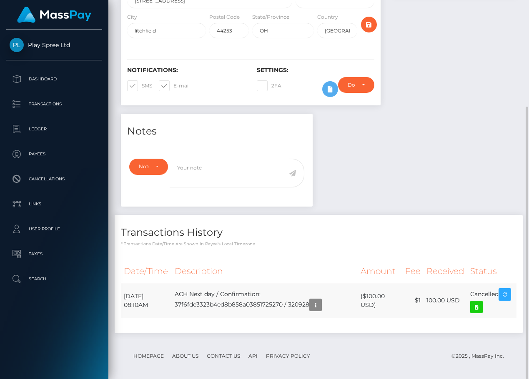 The height and width of the screenshot is (379, 529). I want to click on span: Play Spree Ltd, so click(54, 45).